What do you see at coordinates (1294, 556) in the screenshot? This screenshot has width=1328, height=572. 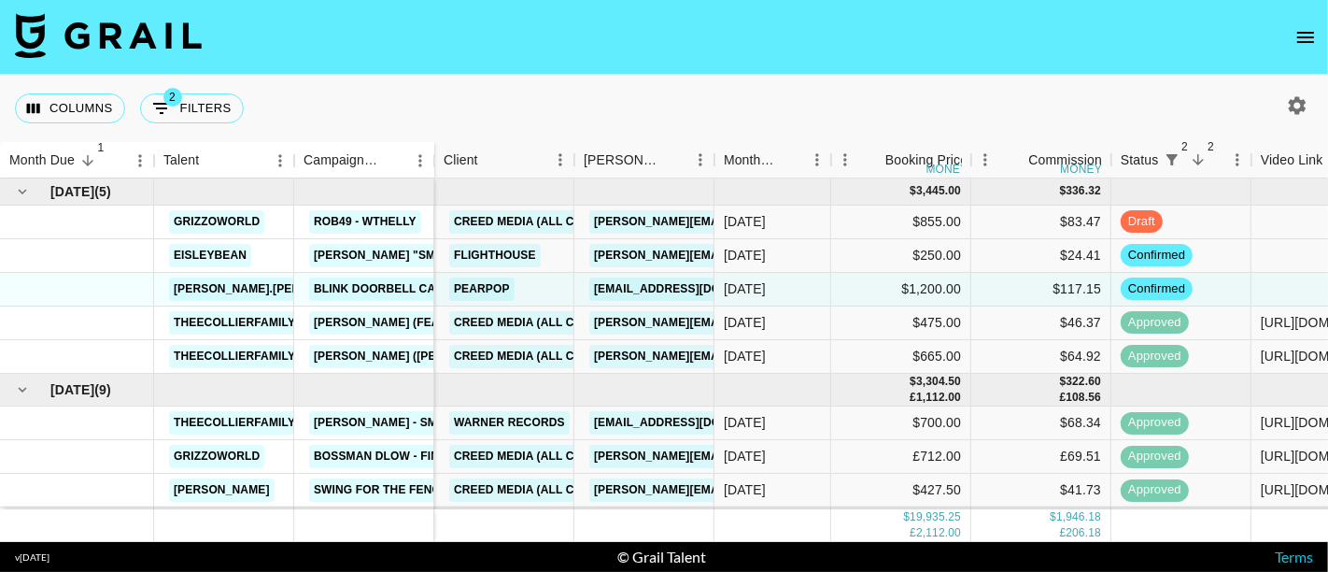 I see `a: Terms` at bounding box center [1294, 556].